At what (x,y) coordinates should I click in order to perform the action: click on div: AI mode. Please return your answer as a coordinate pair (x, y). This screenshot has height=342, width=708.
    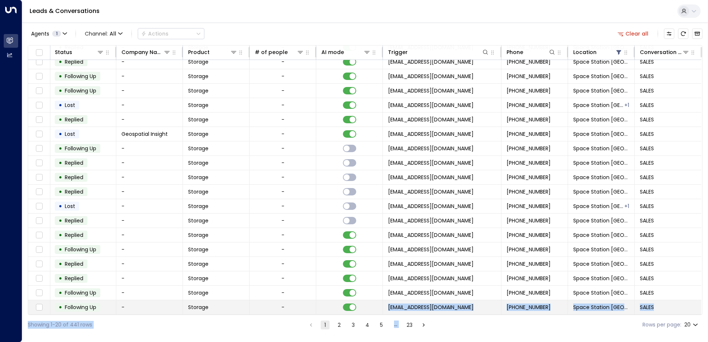
    Looking at the image, I should click on (332, 52).